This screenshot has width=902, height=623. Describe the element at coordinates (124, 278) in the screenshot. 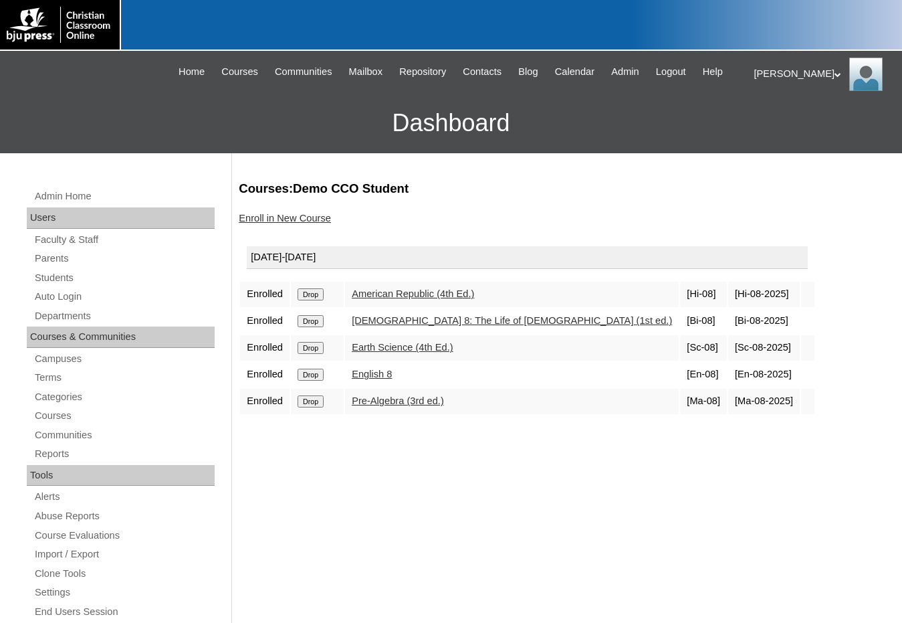

I see `a: Students` at that location.